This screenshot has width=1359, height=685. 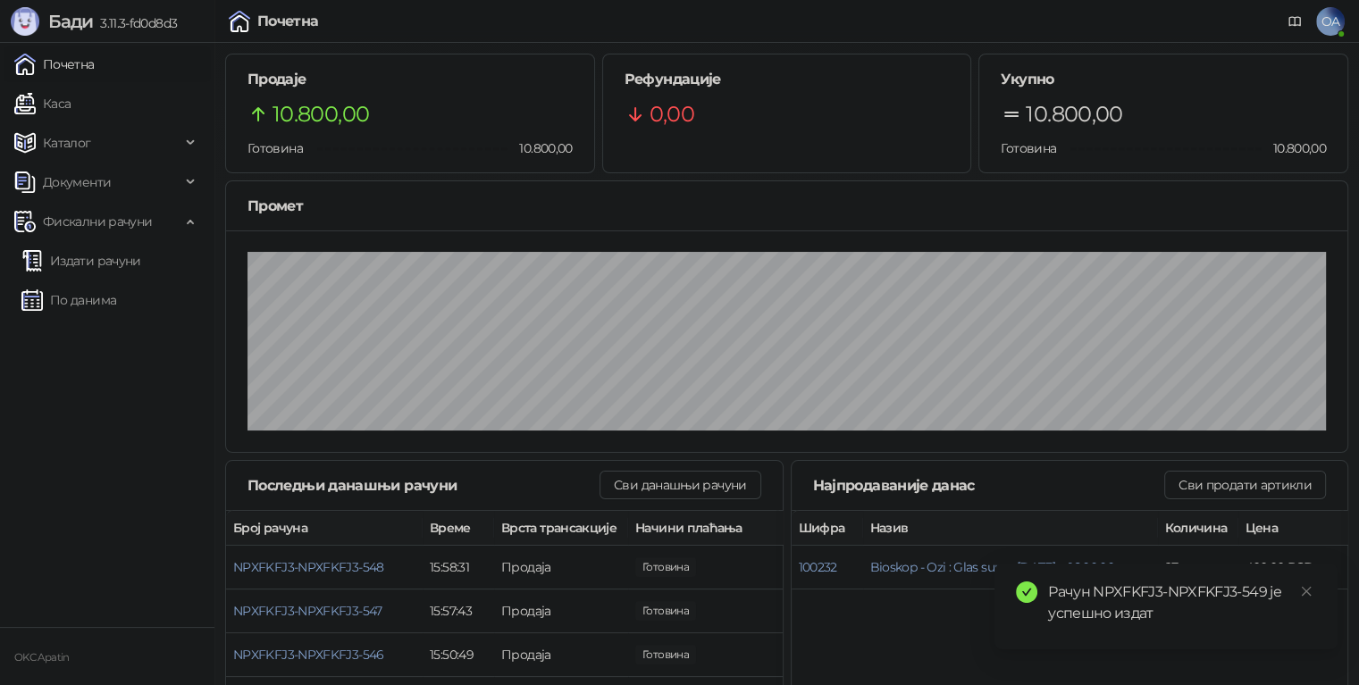 What do you see at coordinates (97, 222) in the screenshot?
I see `span: Фискални рачуни` at bounding box center [97, 222].